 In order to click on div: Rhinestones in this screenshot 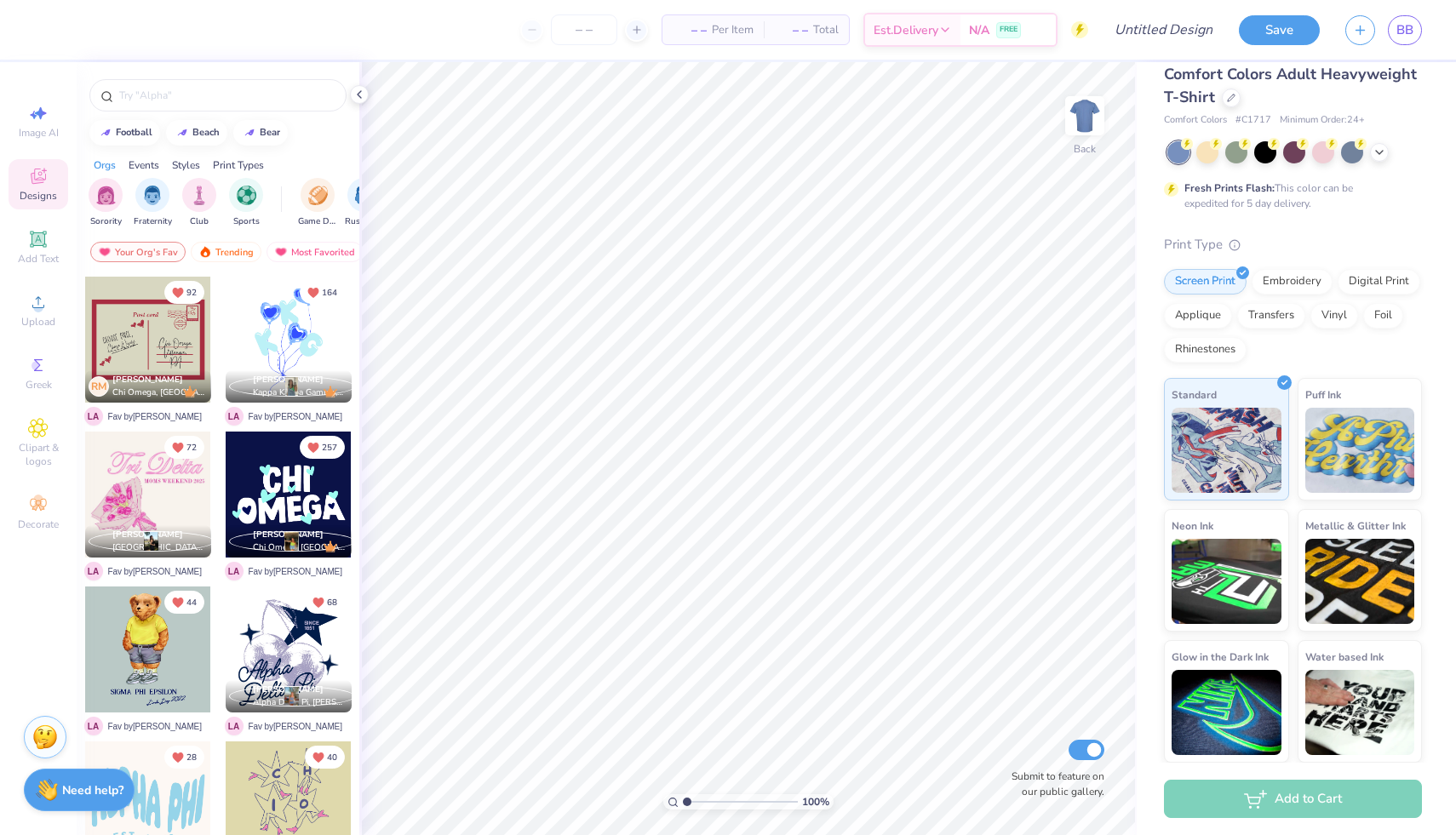, I will do `click(1205, 350)`.